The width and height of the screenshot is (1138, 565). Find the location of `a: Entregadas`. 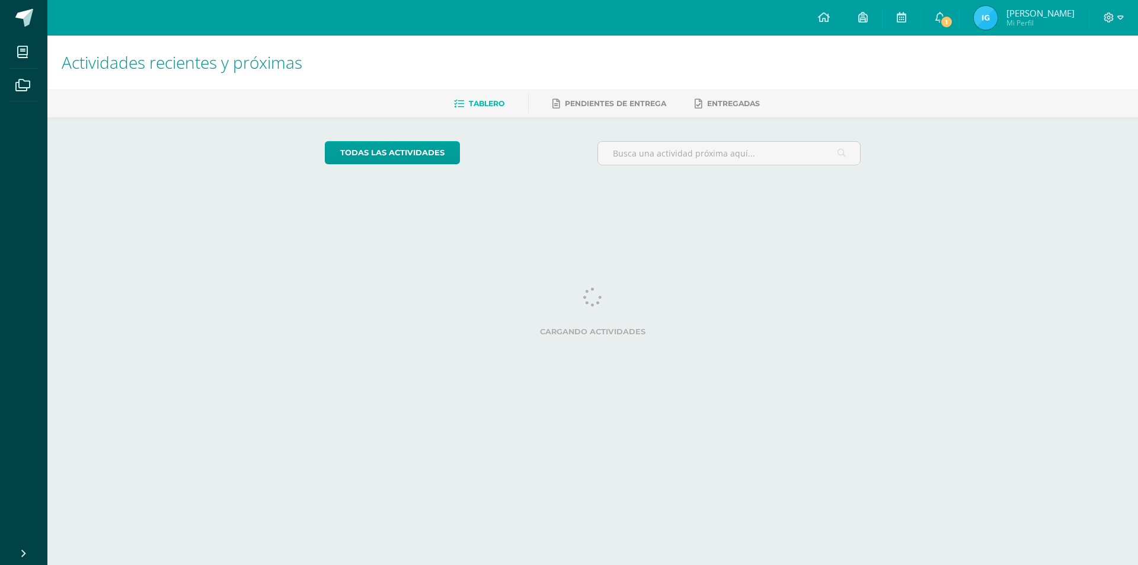

a: Entregadas is located at coordinates (727, 104).